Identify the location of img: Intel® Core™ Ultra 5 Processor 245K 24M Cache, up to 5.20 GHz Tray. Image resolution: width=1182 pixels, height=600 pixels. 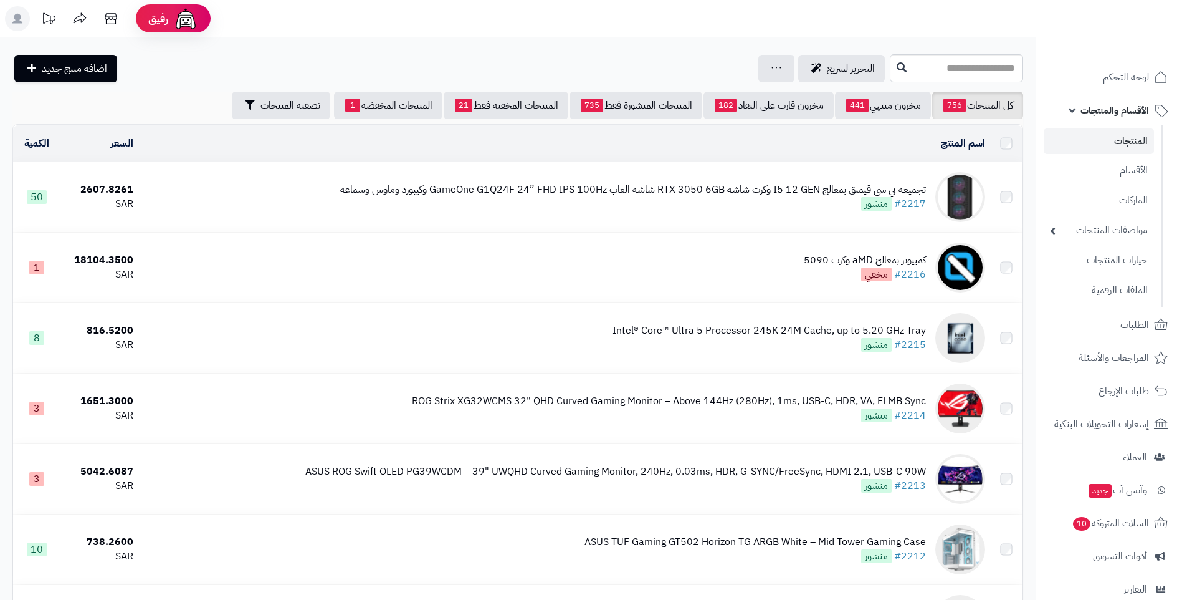
(961, 338).